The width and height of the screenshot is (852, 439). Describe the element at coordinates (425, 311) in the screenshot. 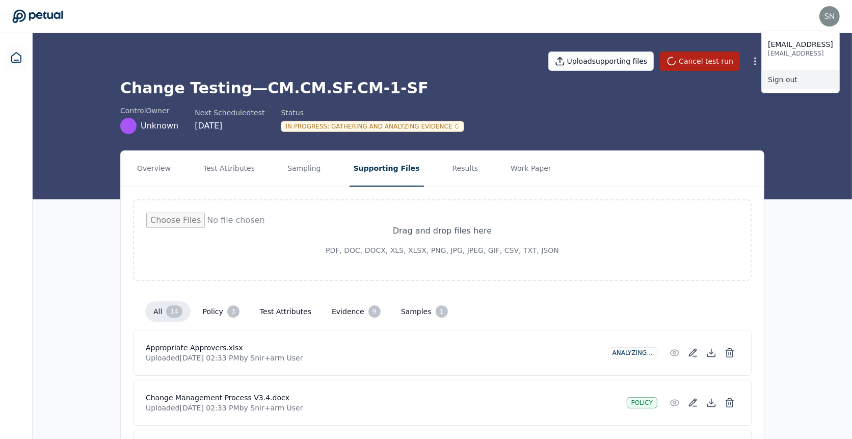

I see `button: Samples1` at that location.